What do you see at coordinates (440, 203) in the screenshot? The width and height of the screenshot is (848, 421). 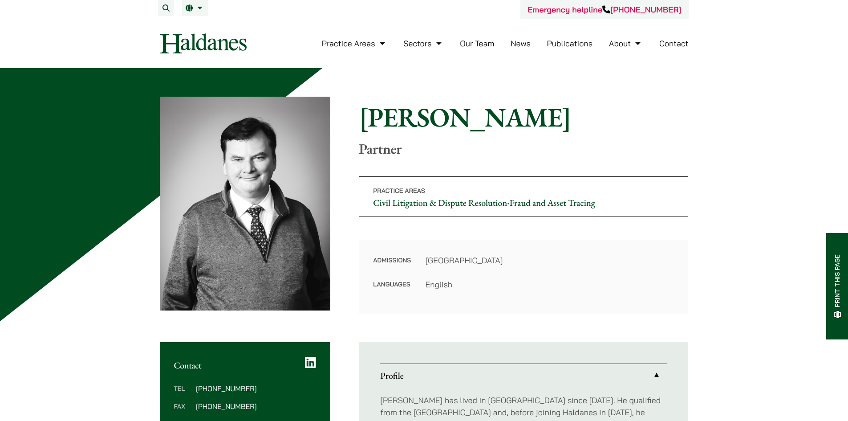 I see `a: Civil Litigation & Dispute Resolution` at bounding box center [440, 203].